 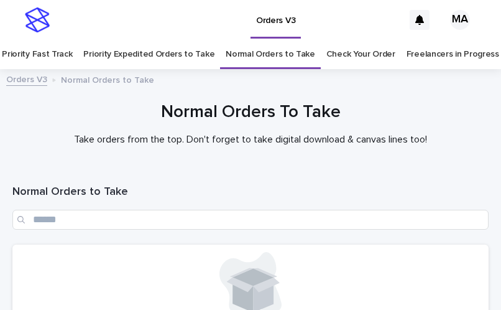 What do you see at coordinates (270, 54) in the screenshot?
I see `a: Normal Orders to Take` at bounding box center [270, 54].